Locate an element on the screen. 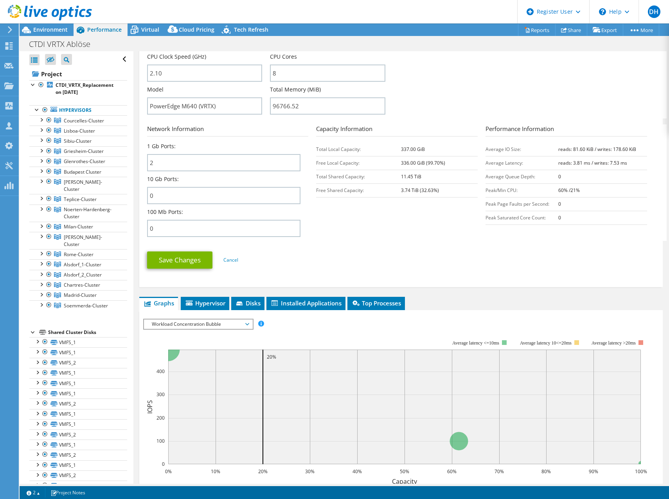 Image resolution: width=669 pixels, height=499 pixels. a: Lisboa-Cluster is located at coordinates (78, 131).